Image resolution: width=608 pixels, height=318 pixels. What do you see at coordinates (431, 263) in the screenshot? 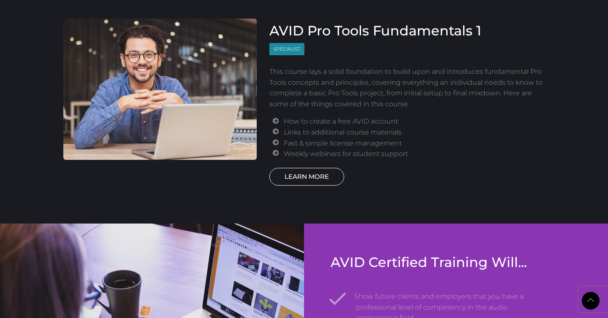
I see `h3: AVID Certified Training Will...` at bounding box center [431, 263].